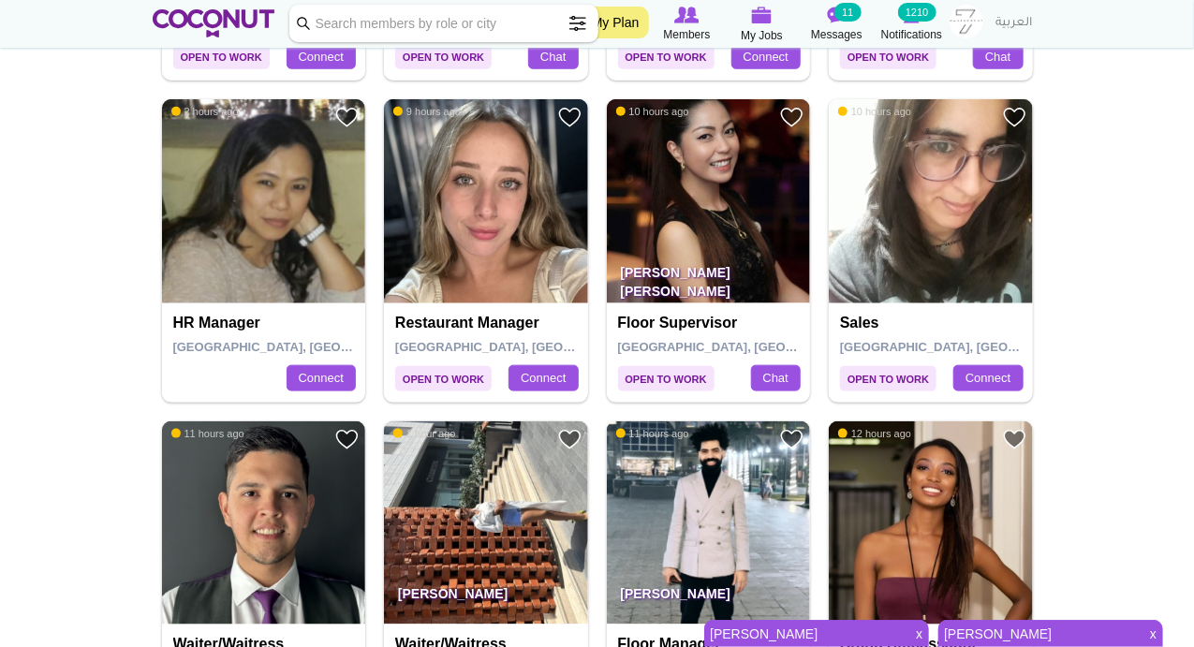  Describe the element at coordinates (687, 24) in the screenshot. I see `a: Browse Members Members` at that location.